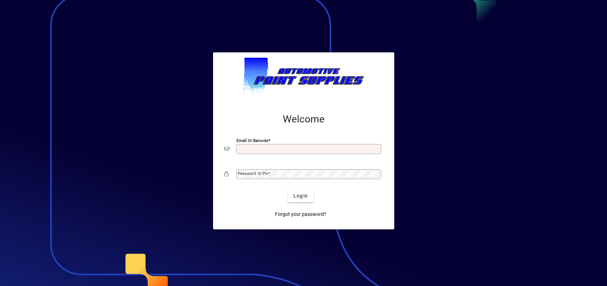 Image resolution: width=607 pixels, height=286 pixels. I want to click on mat-label: Password or Pin, so click(253, 173).